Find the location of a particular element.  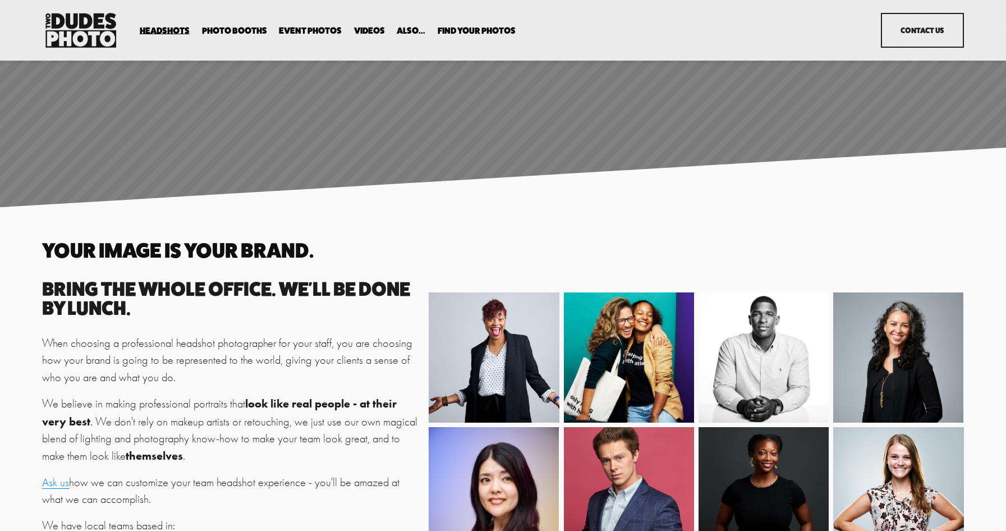

span: Find Your Photos is located at coordinates (476, 31).